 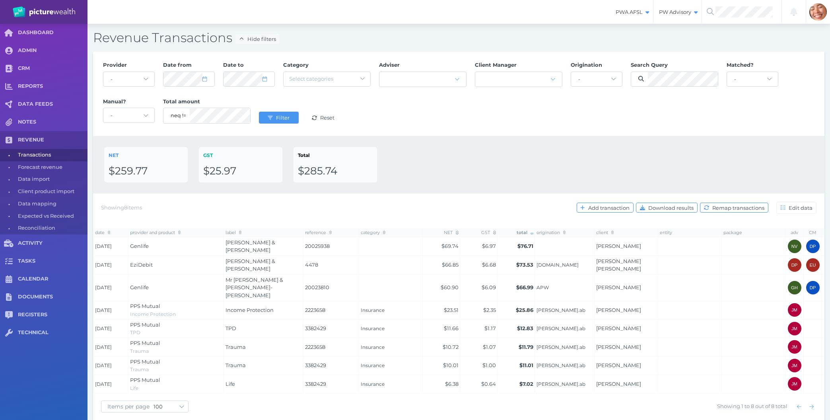 What do you see at coordinates (526, 347) in the screenshot?
I see `span: $11.79` at bounding box center [526, 347].